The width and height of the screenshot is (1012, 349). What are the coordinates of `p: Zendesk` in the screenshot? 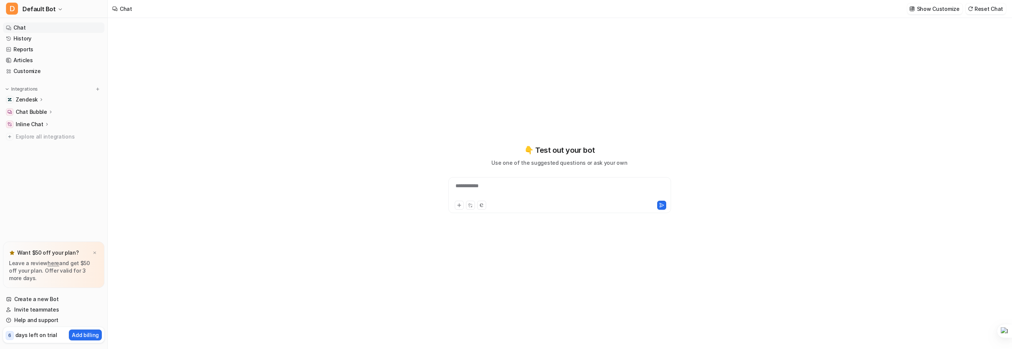 It's located at (27, 100).